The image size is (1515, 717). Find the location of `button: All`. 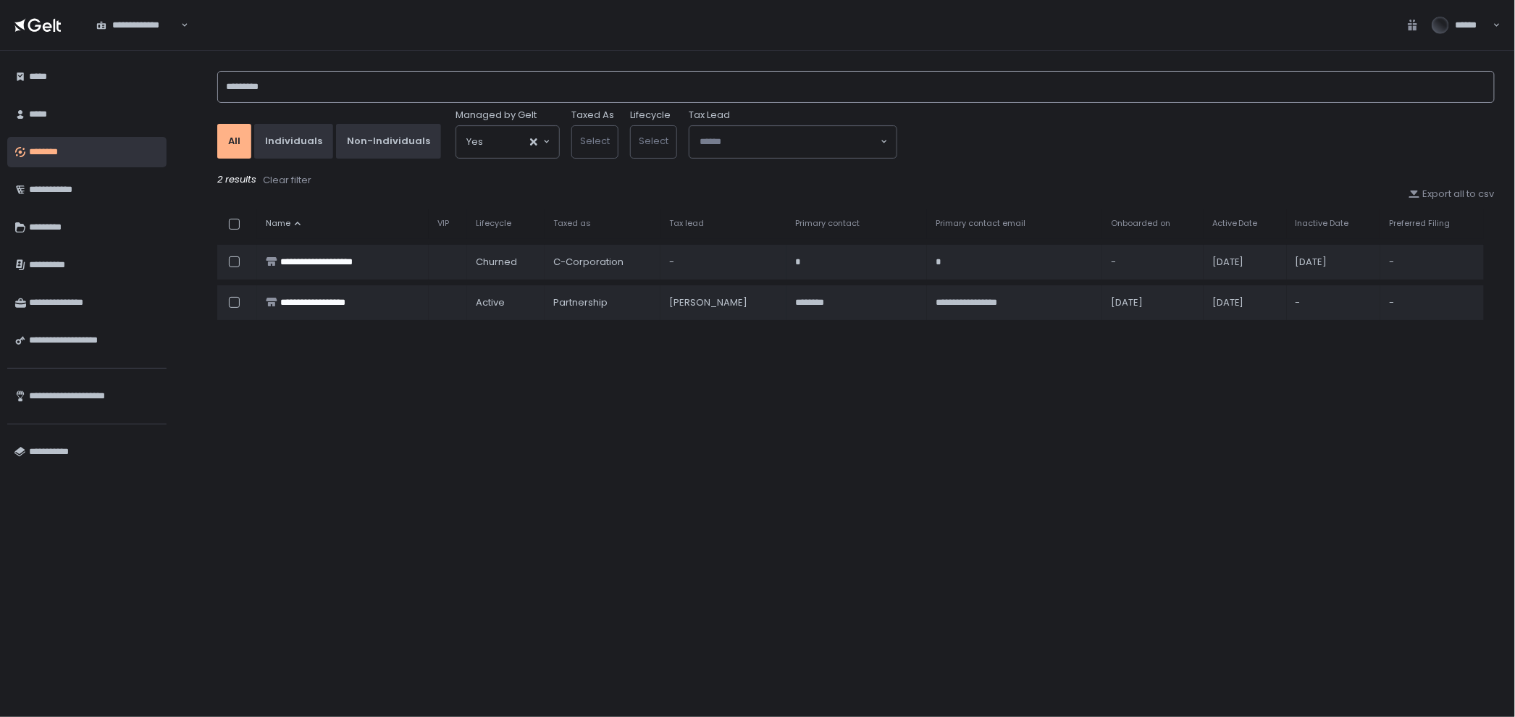

button: All is located at coordinates (234, 141).